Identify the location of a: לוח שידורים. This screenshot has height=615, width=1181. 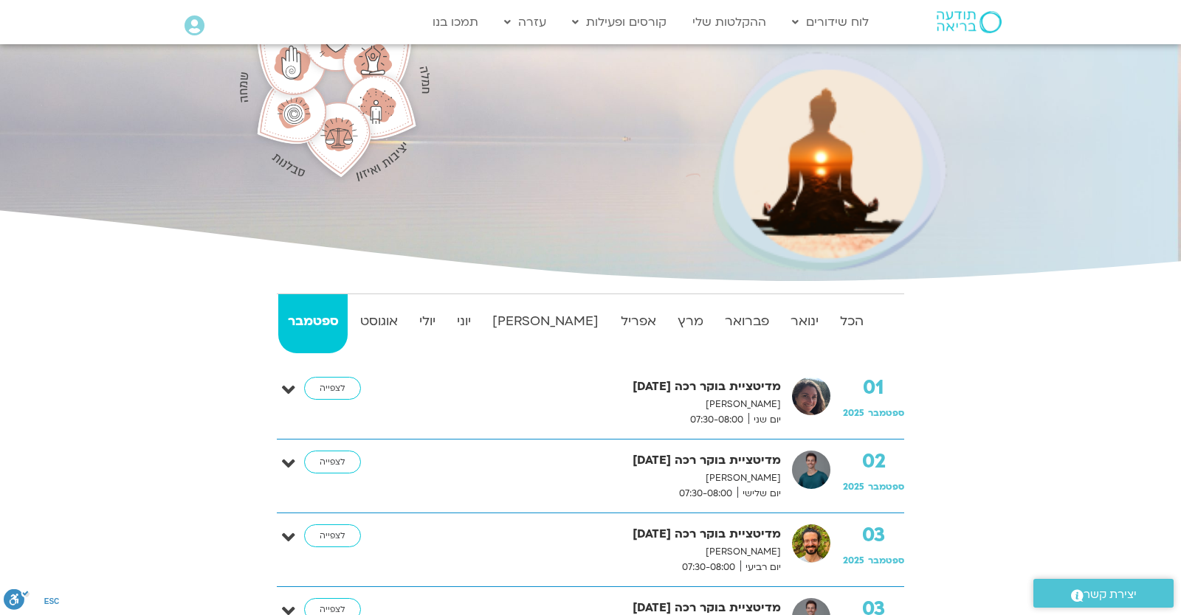
(830, 22).